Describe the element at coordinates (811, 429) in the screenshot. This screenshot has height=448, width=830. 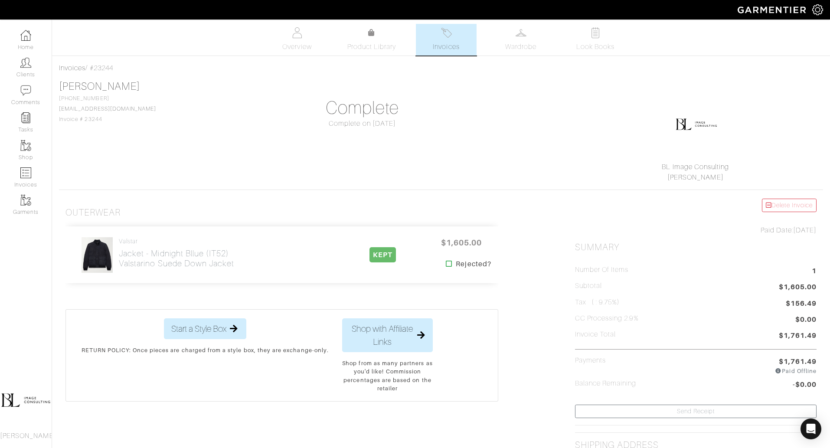
I see `div: Open Intercom Messenger` at that location.